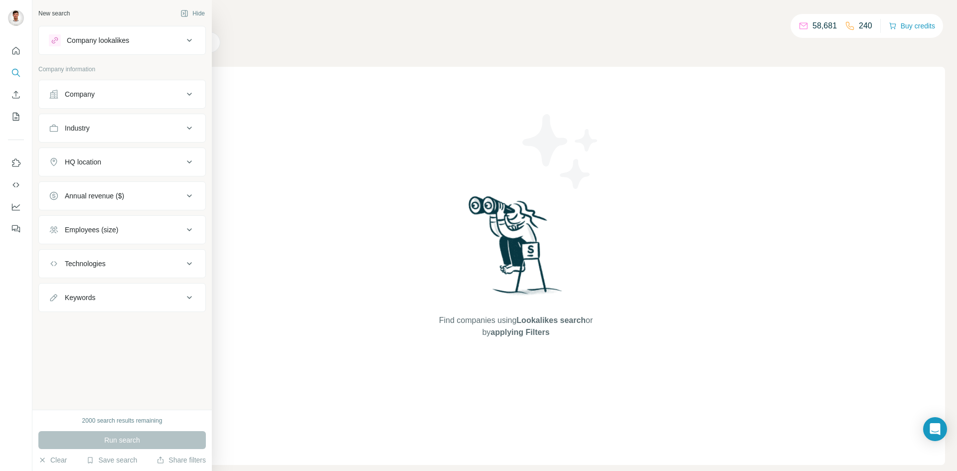 The image size is (957, 471). What do you see at coordinates (122, 264) in the screenshot?
I see `button: Technologies` at bounding box center [122, 264].